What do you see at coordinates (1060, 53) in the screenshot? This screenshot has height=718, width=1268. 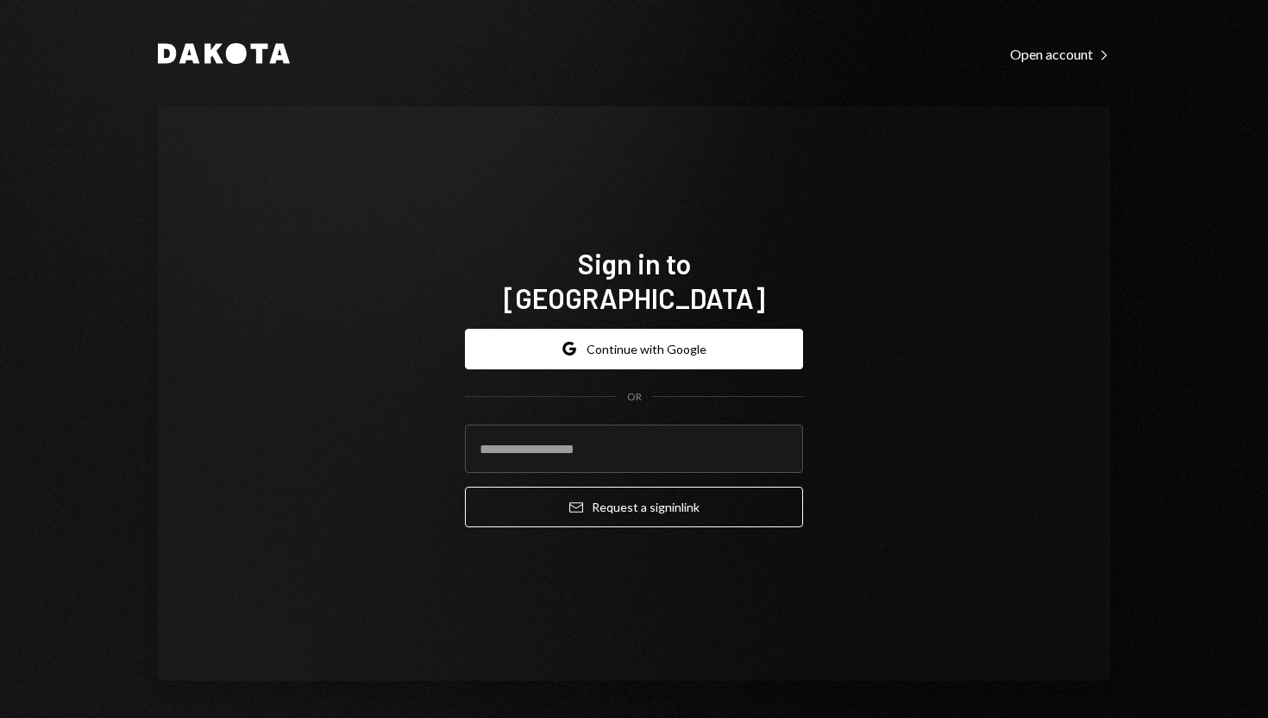 I see `a: Open account` at bounding box center [1060, 53].